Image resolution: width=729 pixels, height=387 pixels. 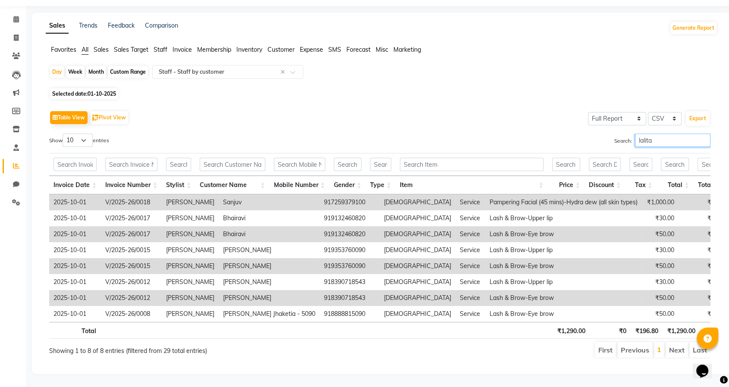 I want to click on th: Item: activate to sort column ascending, so click(x=471, y=185).